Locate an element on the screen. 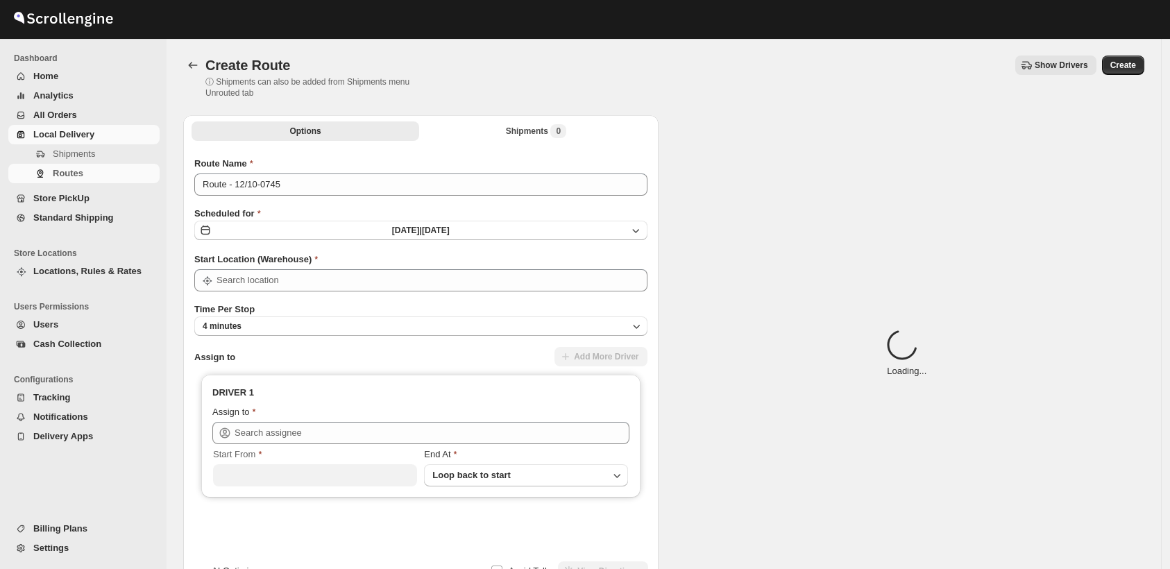 The height and width of the screenshot is (569, 1170). span: Users Permissions is located at coordinates (87, 307).